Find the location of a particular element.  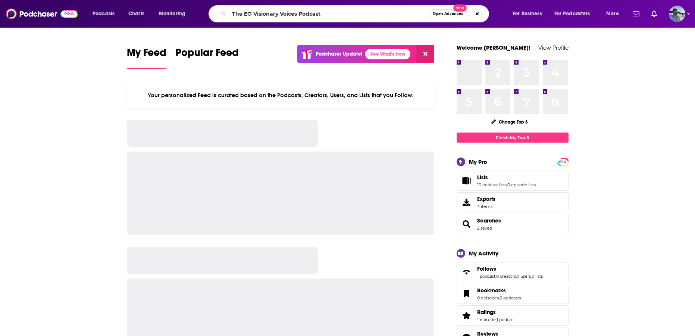

div: My Activity is located at coordinates (483, 253).